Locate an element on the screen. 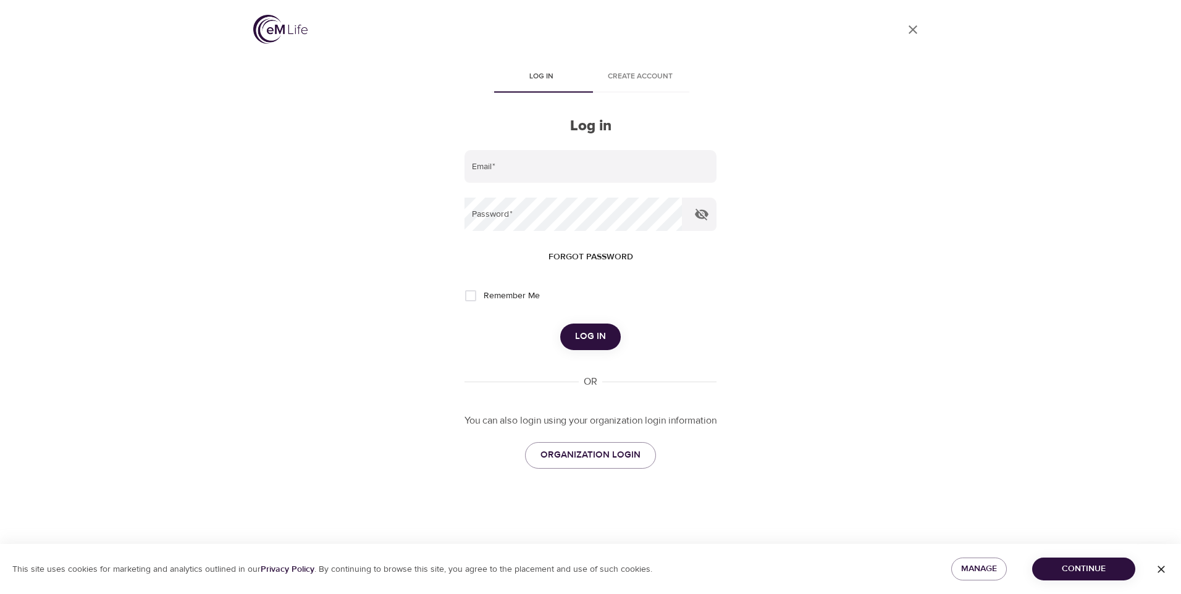 The height and width of the screenshot is (594, 1181). img: logo is located at coordinates (280, 29).